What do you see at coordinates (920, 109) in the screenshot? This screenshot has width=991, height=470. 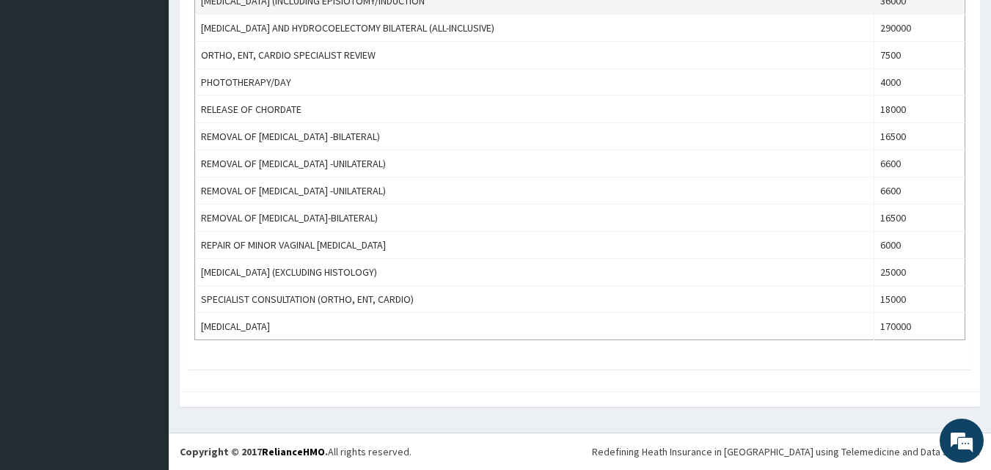 I see `td: 18000` at bounding box center [920, 109].